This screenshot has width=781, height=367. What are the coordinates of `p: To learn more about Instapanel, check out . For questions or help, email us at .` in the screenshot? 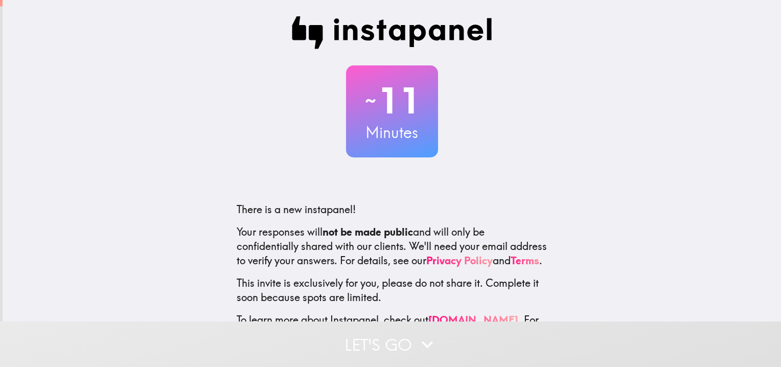 It's located at (392, 334).